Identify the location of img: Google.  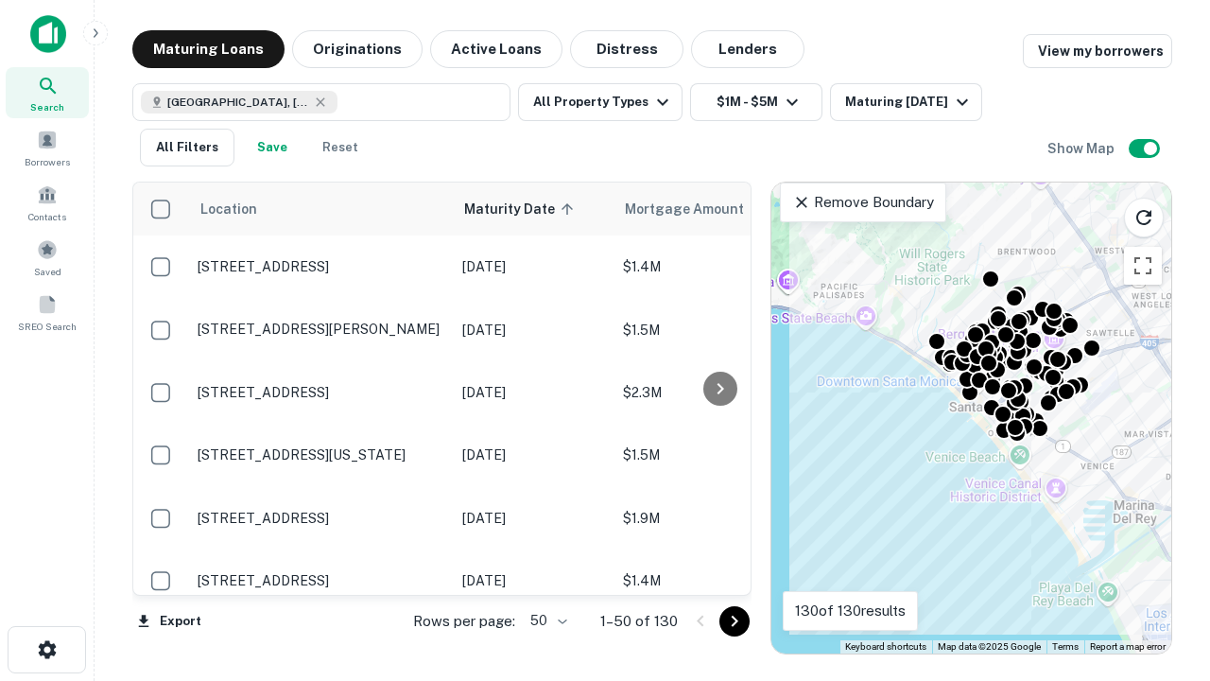
(808, 641).